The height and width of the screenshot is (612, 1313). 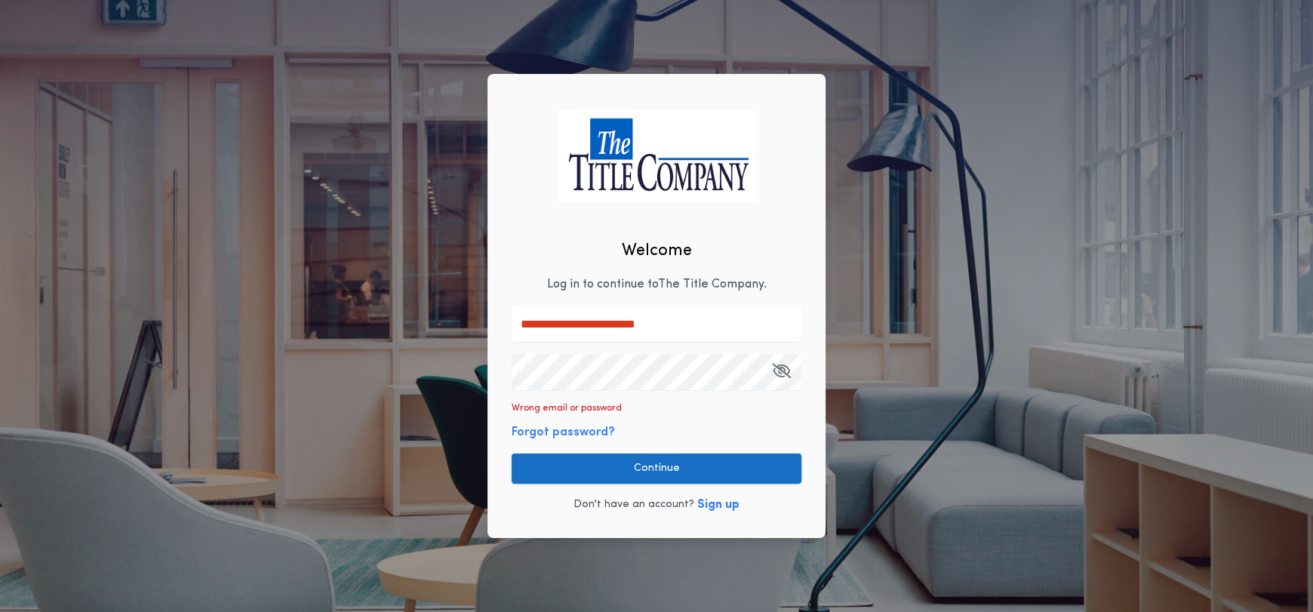 What do you see at coordinates (718, 505) in the screenshot?
I see `button: Sign up` at bounding box center [718, 505].